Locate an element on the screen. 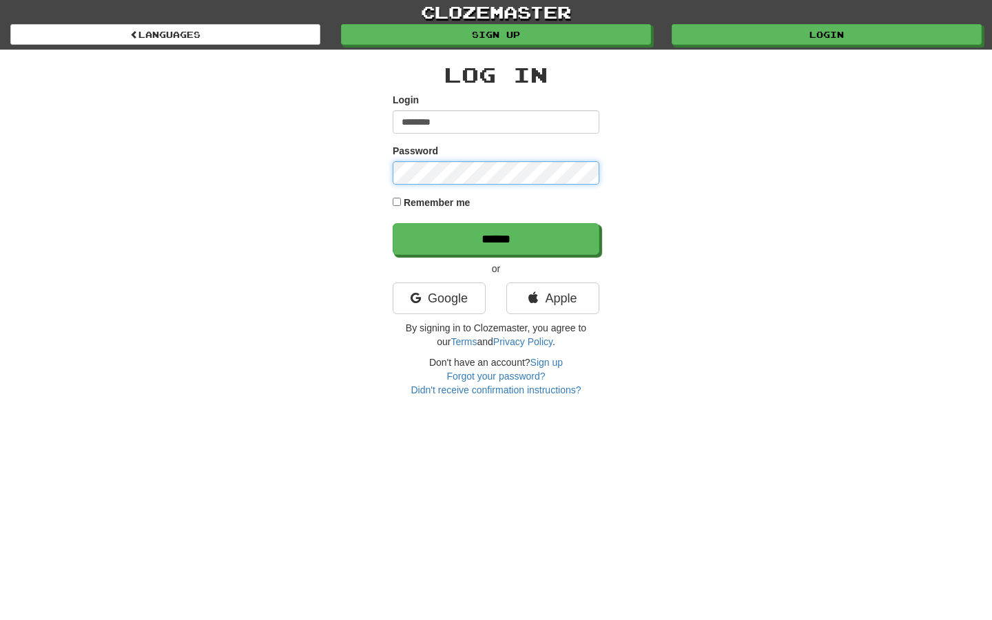  a: Languages is located at coordinates (165, 34).